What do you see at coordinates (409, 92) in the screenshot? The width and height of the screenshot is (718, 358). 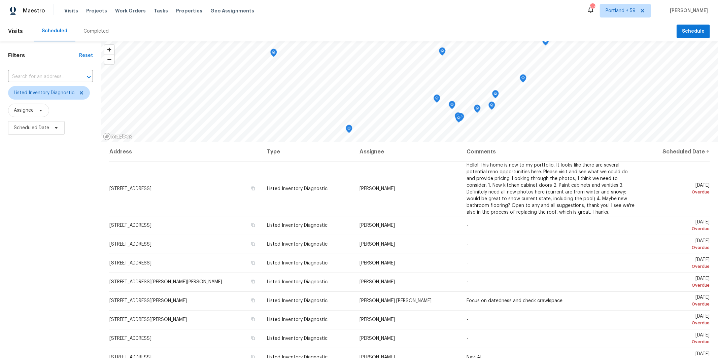 I see `canvas: Map` at bounding box center [409, 92].